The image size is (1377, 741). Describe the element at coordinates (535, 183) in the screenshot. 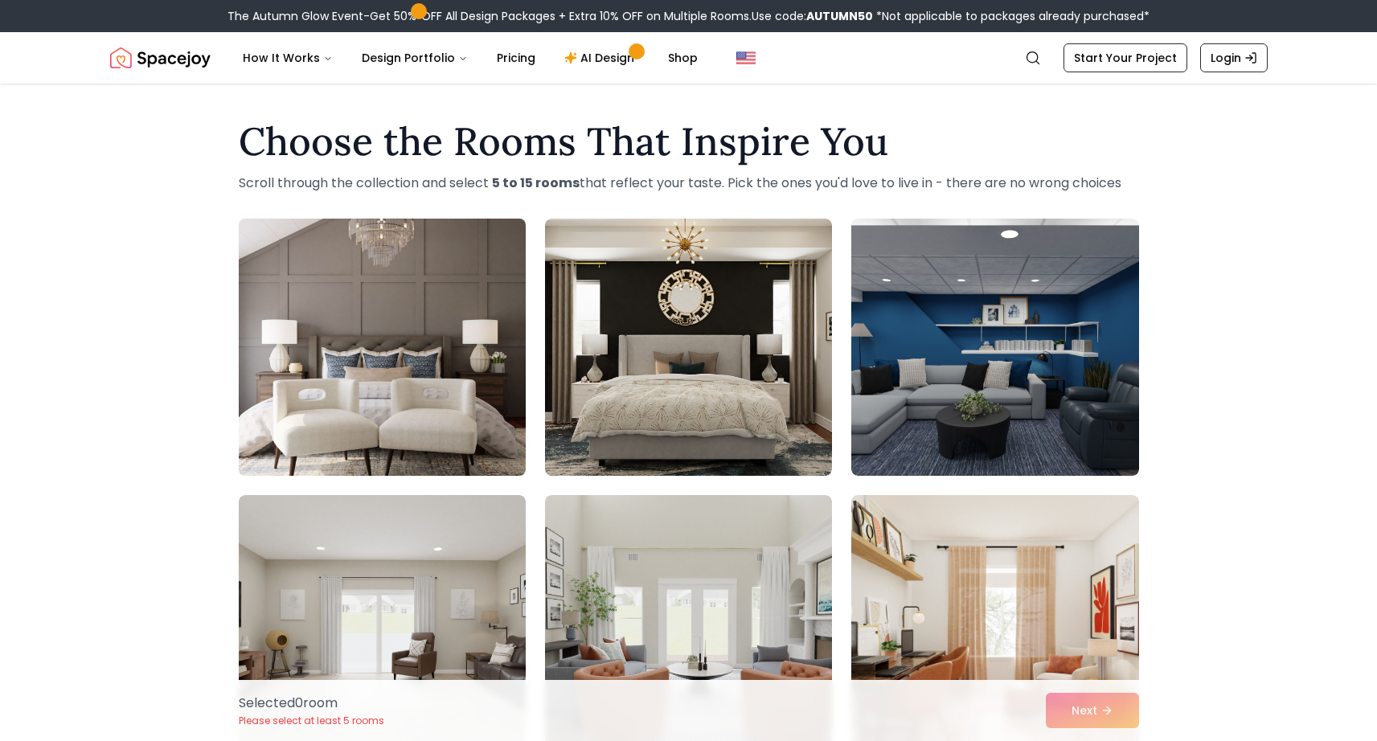

I see `strong: 5 to 15 rooms` at that location.